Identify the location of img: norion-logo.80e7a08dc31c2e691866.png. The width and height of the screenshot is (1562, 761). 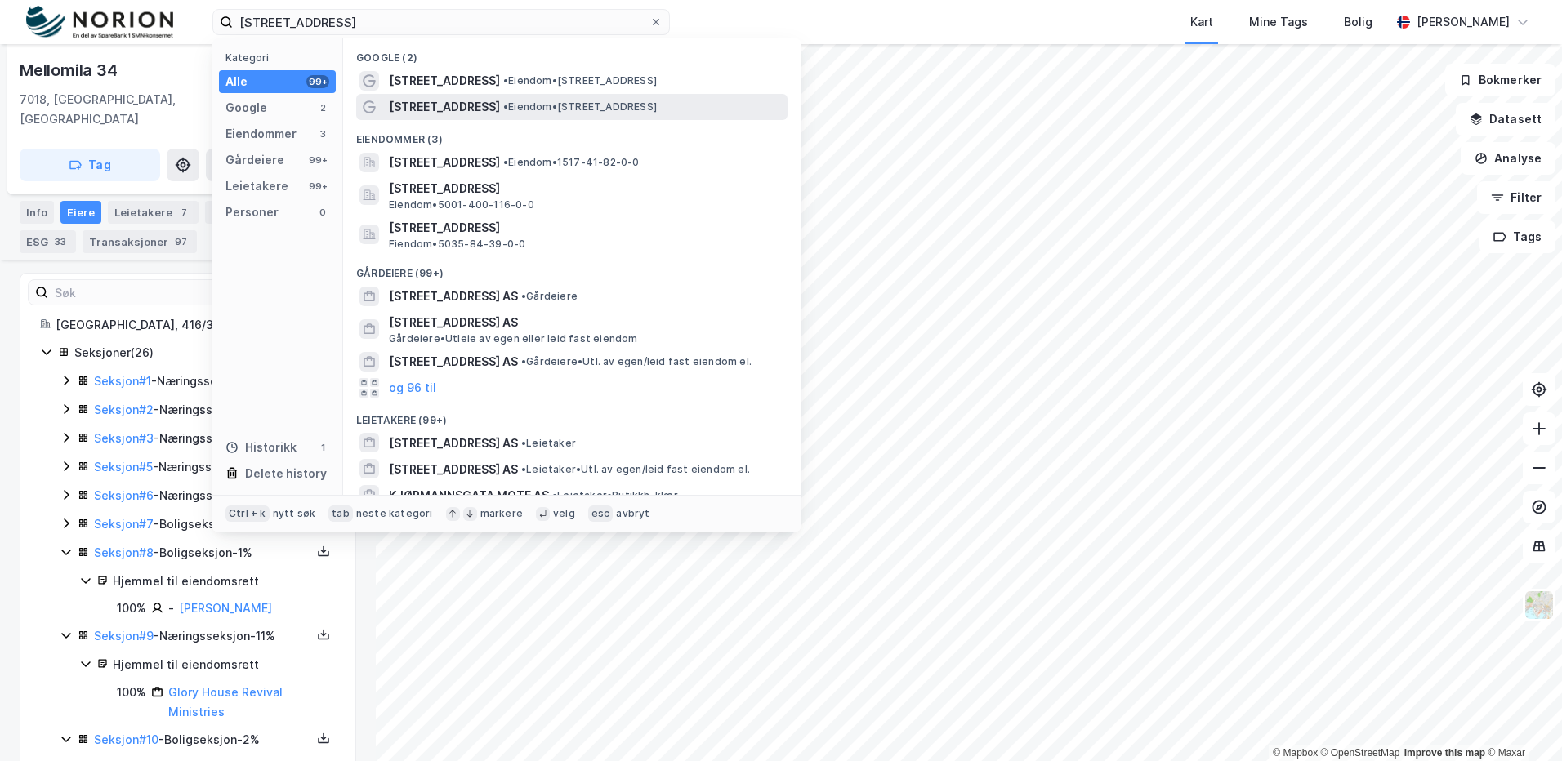
(100, 22).